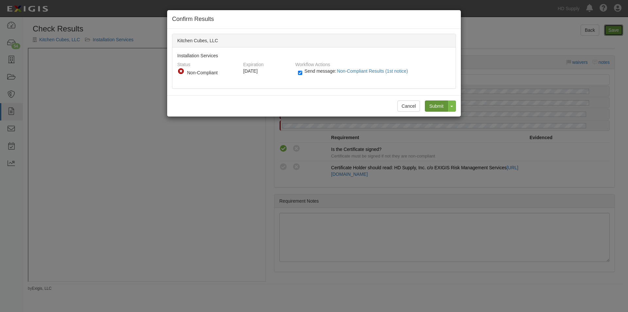 The height and width of the screenshot is (312, 628). I want to click on h4: Confirm Results, so click(314, 19).